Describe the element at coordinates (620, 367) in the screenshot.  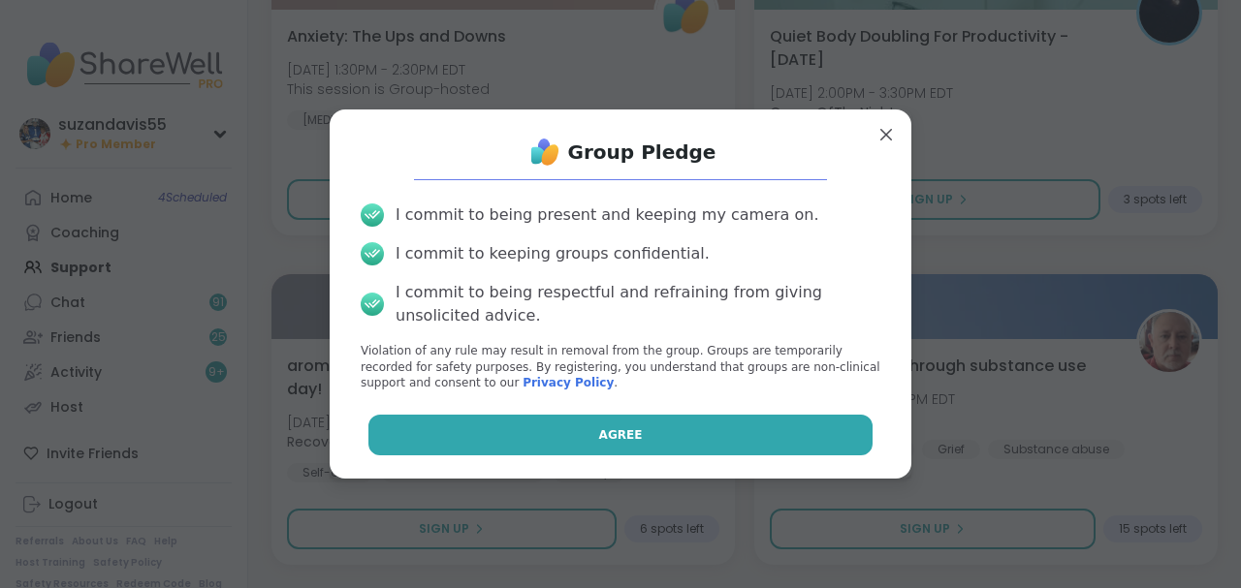
I see `p: Violation of any rule may result in removal from the group. Groups are temporarily recorded for s...` at that location.